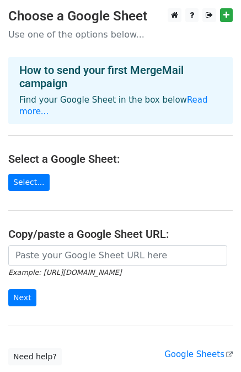 The width and height of the screenshot is (241, 372). Describe the element at coordinates (120, 16) in the screenshot. I see `h3: Choose a Google Sheet` at that location.